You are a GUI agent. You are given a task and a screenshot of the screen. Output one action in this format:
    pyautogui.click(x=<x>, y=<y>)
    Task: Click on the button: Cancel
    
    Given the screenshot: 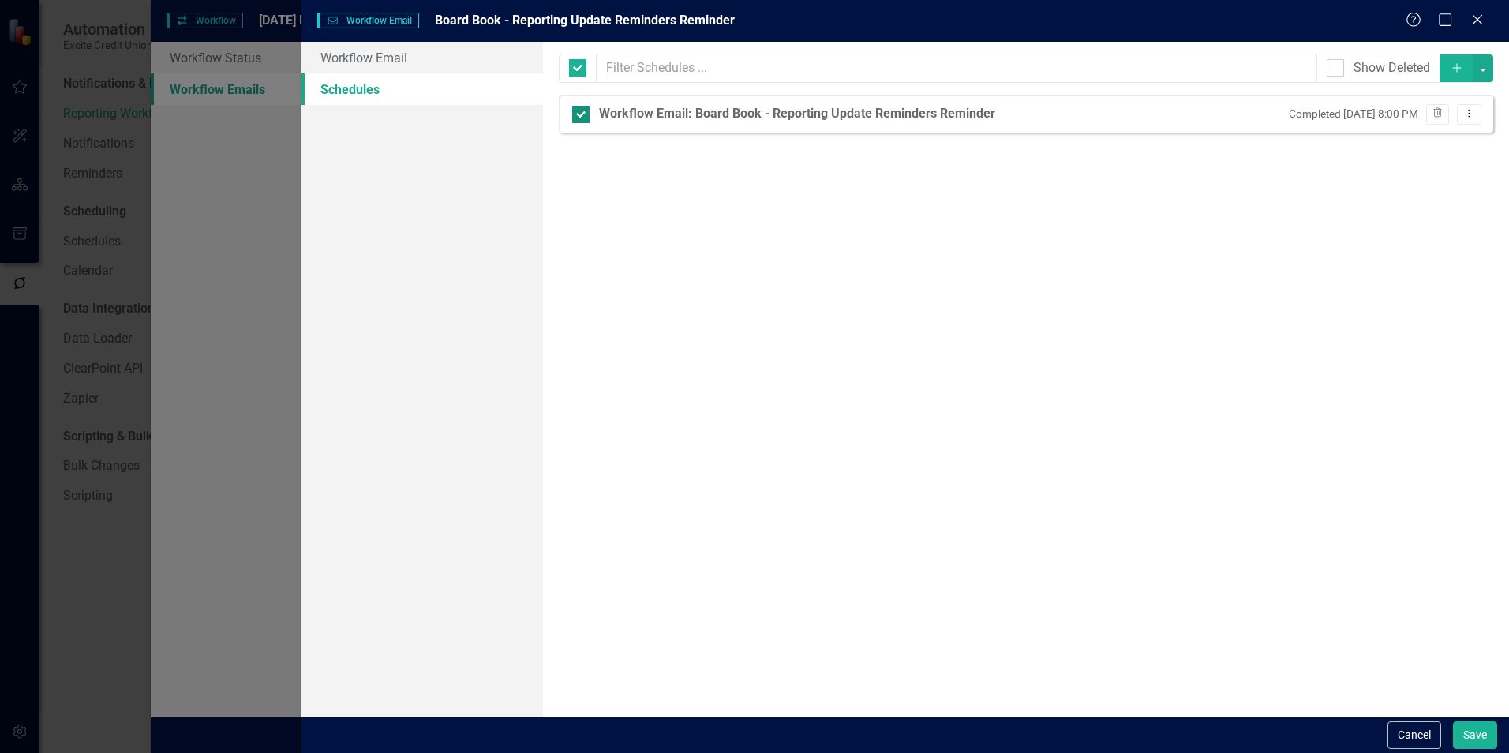 What is the action you would take?
    pyautogui.click(x=1414, y=735)
    